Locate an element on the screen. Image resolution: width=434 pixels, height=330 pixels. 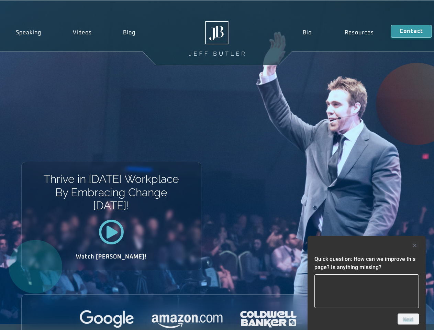
span: Contact is located at coordinates (412, 31).